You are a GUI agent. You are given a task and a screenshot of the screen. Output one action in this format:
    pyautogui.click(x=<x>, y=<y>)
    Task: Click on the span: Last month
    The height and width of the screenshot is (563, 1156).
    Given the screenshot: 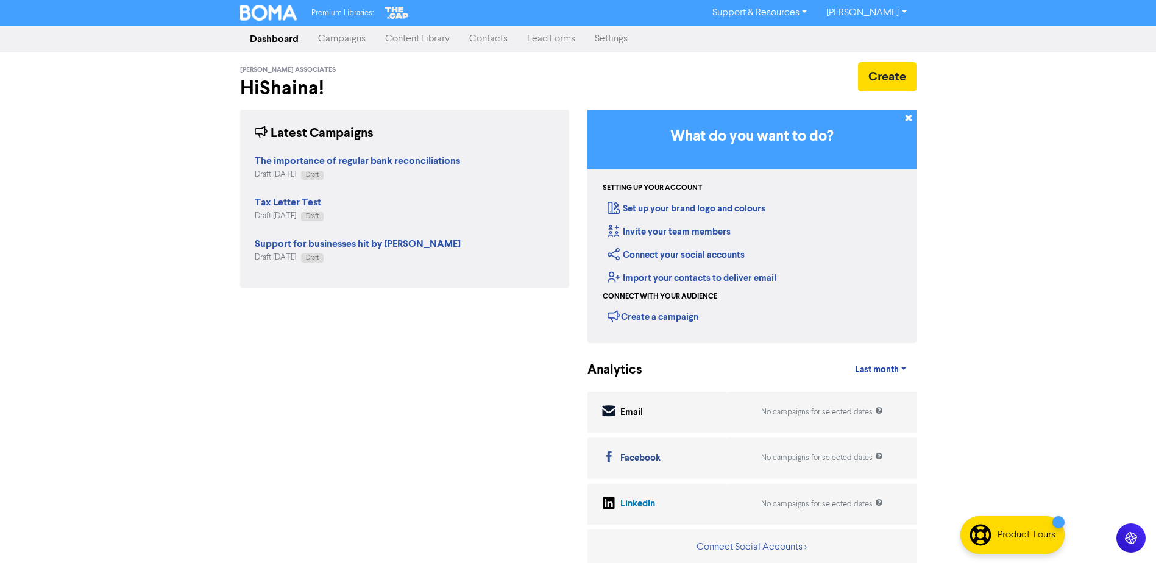 What is the action you would take?
    pyautogui.click(x=877, y=370)
    